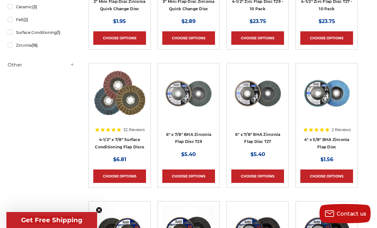 The image size is (377, 228). Describe the element at coordinates (120, 21) in the screenshot. I see `span: $1.95` at that location.